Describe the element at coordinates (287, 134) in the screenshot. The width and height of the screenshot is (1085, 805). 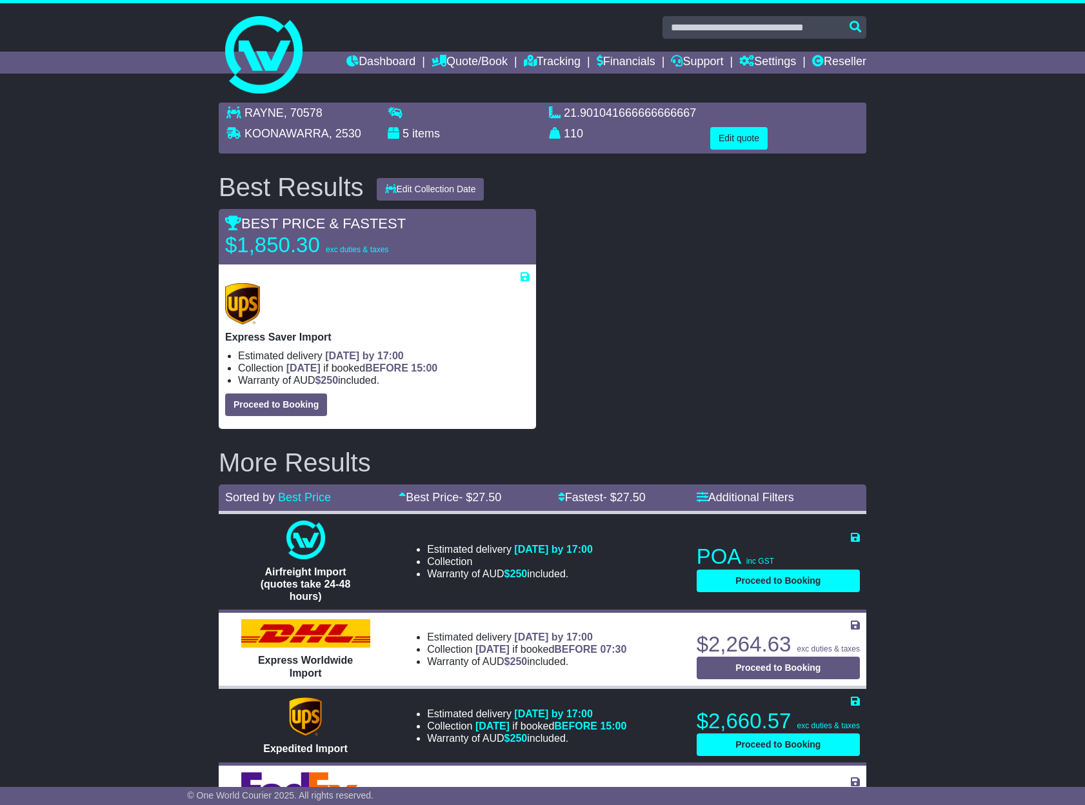
I see `span: KOONAWARRA` at that location.